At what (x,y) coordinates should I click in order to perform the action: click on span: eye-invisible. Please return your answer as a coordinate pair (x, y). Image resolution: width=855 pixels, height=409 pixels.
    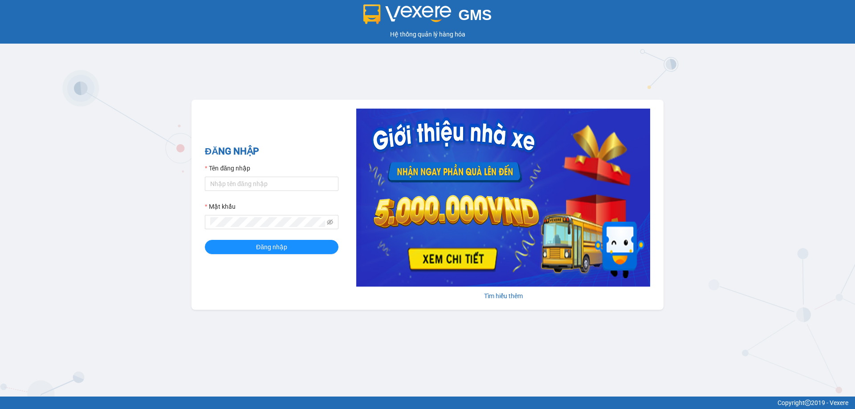
    Looking at the image, I should click on (330, 222).